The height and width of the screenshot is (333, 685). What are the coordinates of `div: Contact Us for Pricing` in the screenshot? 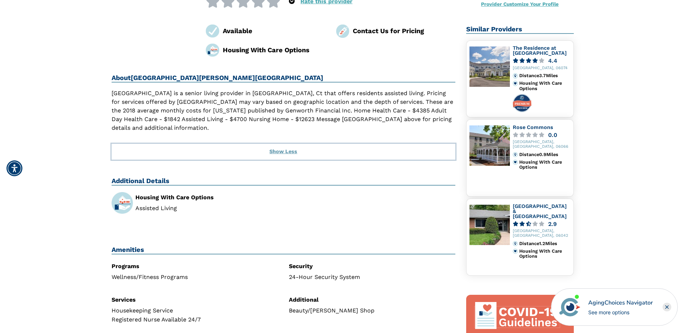 It's located at (404, 31).